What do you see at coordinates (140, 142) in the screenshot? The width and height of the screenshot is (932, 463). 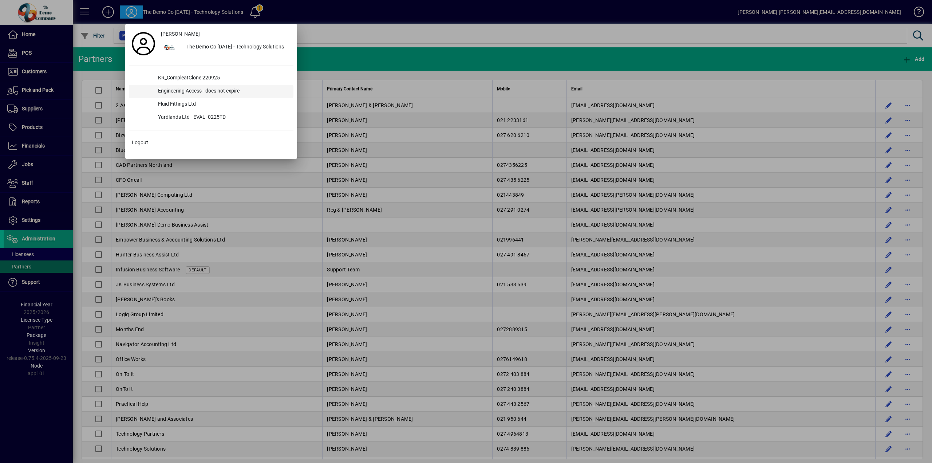 I see `span: Logout` at bounding box center [140, 142].